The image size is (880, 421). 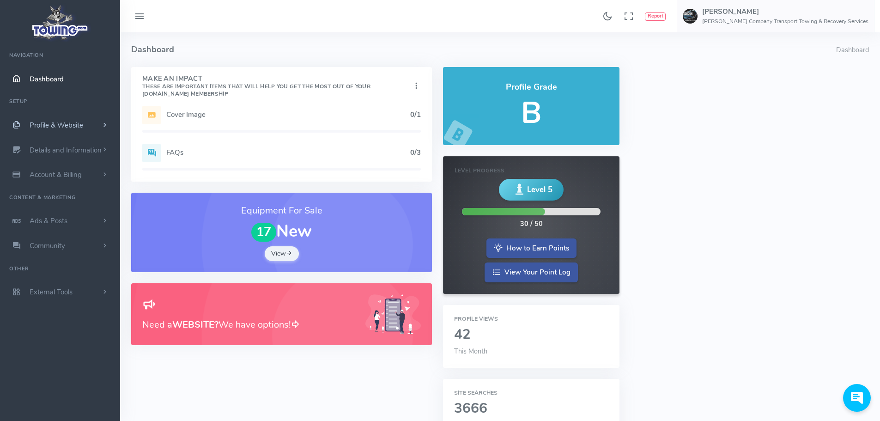 What do you see at coordinates (47, 246) in the screenshot?
I see `span: Community` at bounding box center [47, 246].